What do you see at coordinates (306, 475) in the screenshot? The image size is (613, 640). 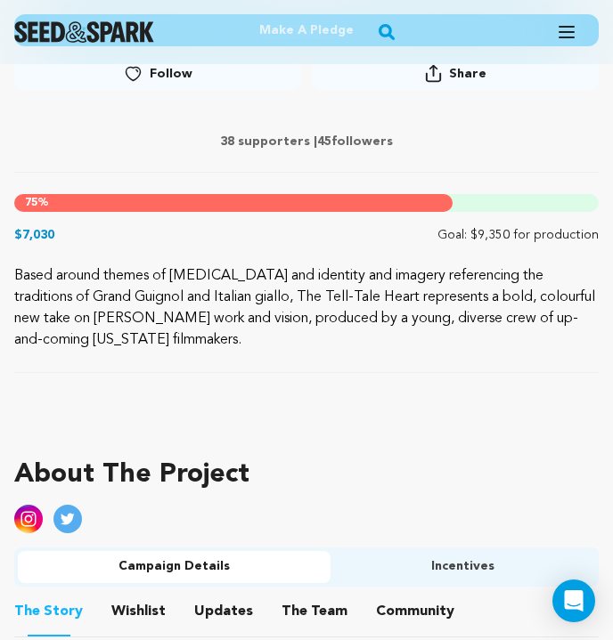 I see `h1: About The Project` at bounding box center [306, 475].